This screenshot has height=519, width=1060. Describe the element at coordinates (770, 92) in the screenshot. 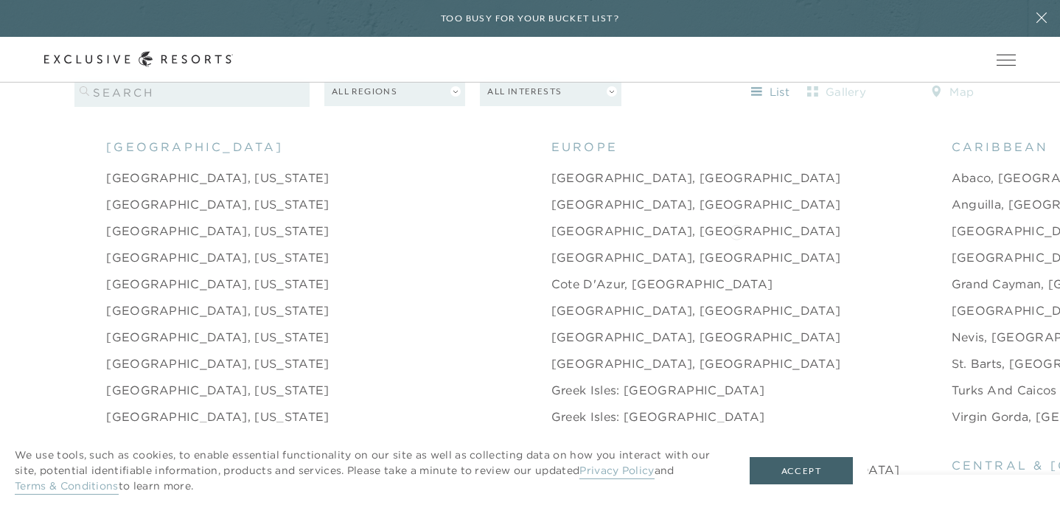

I see `button: list` at that location.